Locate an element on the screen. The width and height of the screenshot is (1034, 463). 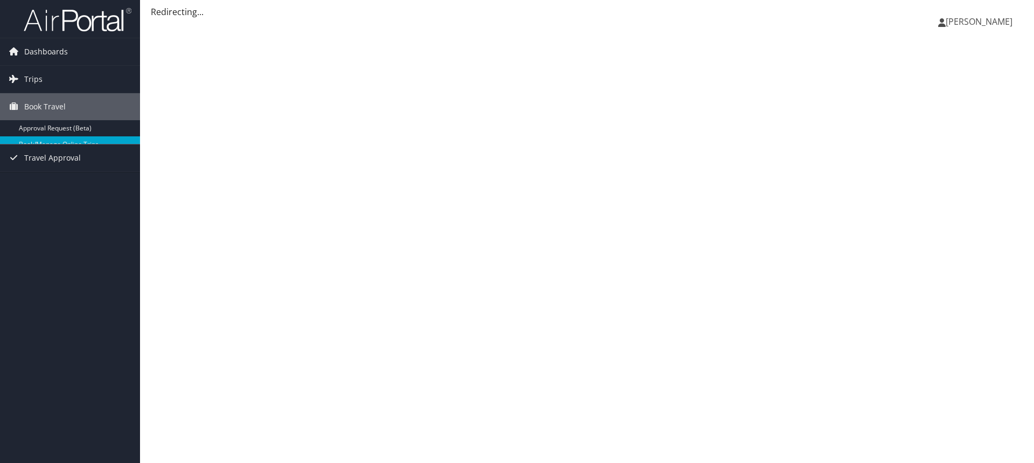
span: Trips is located at coordinates (33, 79).